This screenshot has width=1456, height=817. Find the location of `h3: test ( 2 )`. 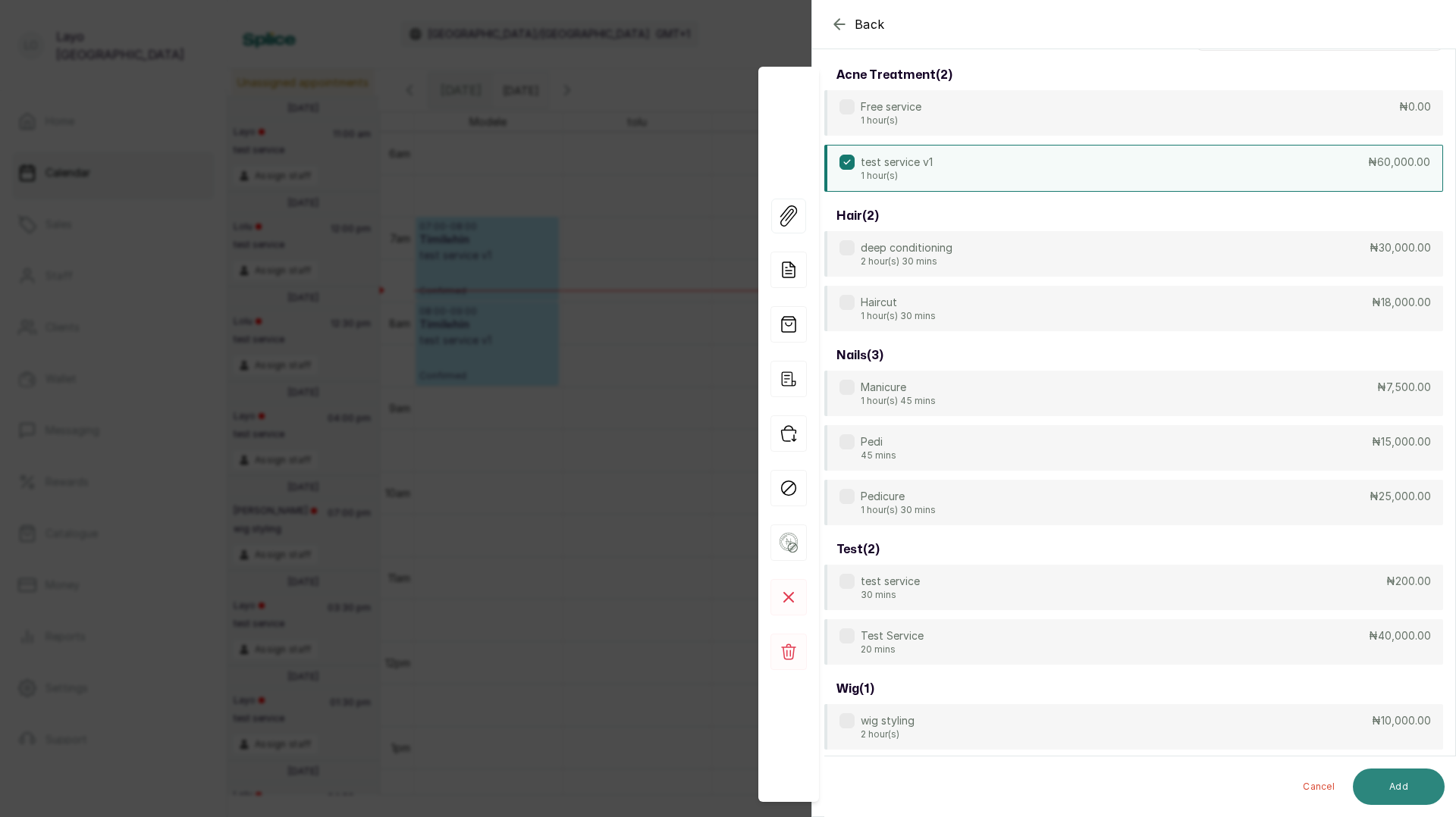

h3: test ( 2 ) is located at coordinates (858, 550).